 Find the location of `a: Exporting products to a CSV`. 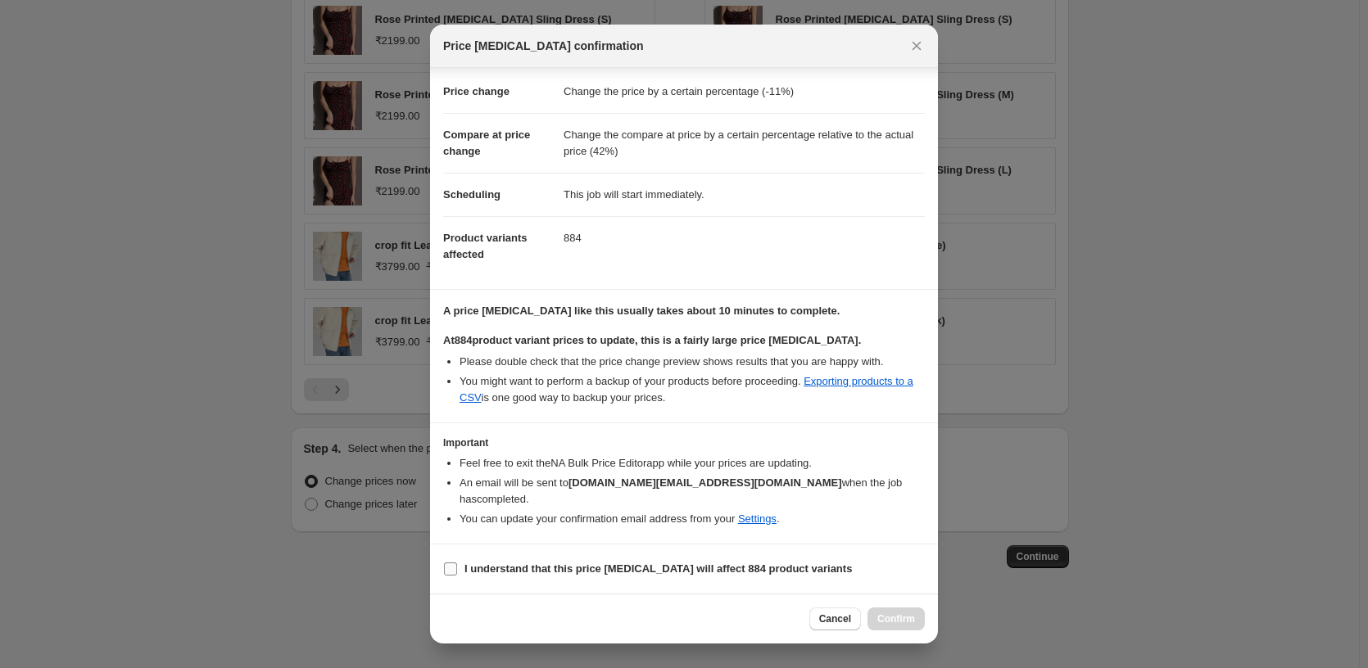

a: Exporting products to a CSV is located at coordinates (686, 389).